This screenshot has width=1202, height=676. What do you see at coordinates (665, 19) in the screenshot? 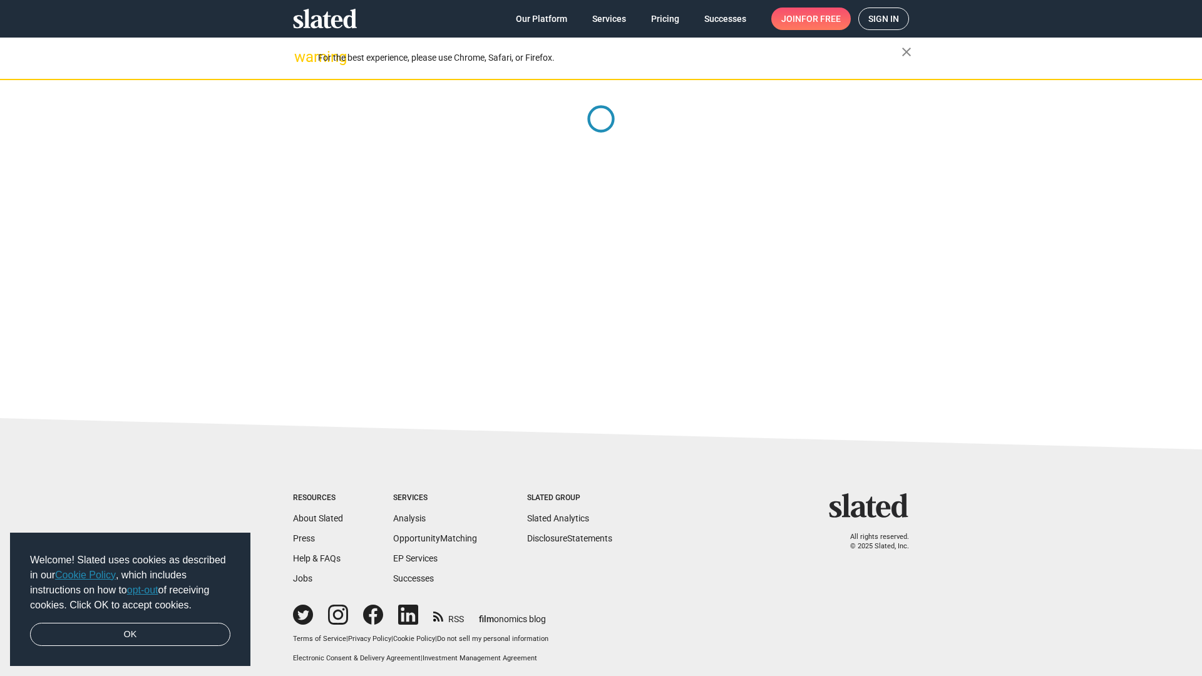
I see `span: Pricing` at bounding box center [665, 19].